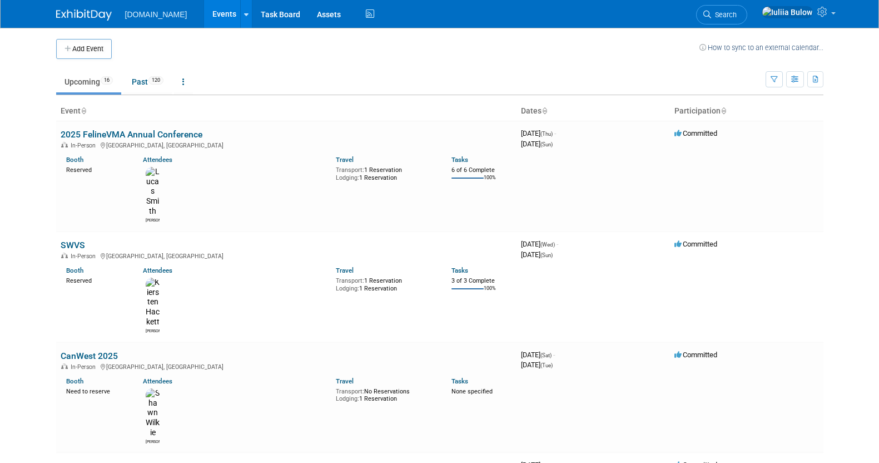 The height and width of the screenshot is (463, 879). Describe the element at coordinates (724, 14) in the screenshot. I see `span: Search` at that location.